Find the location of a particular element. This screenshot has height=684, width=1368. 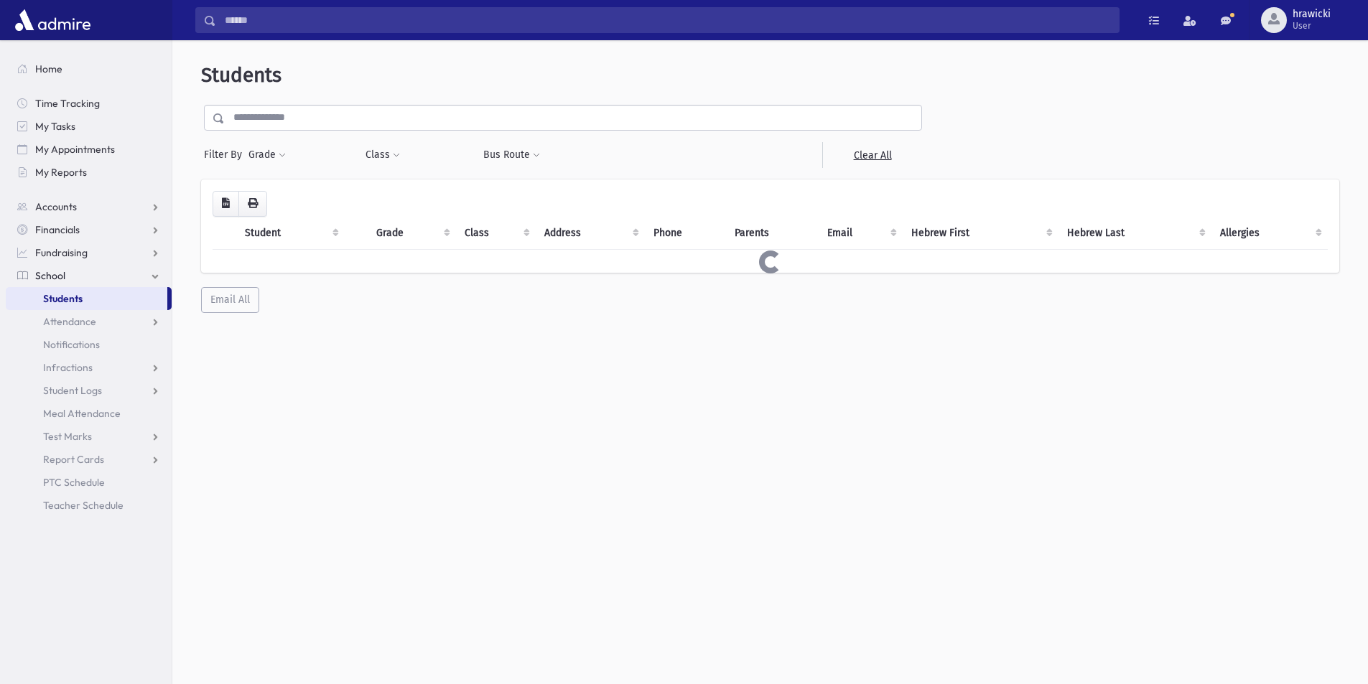

span: Notifications is located at coordinates (71, 345).